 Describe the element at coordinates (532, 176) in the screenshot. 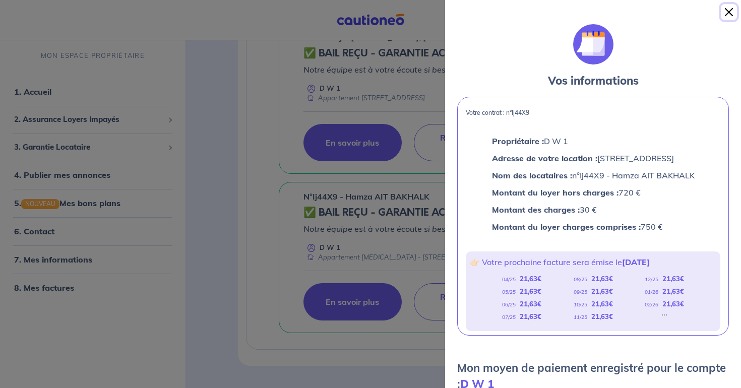

I see `strong: Nom des locataires :` at that location.